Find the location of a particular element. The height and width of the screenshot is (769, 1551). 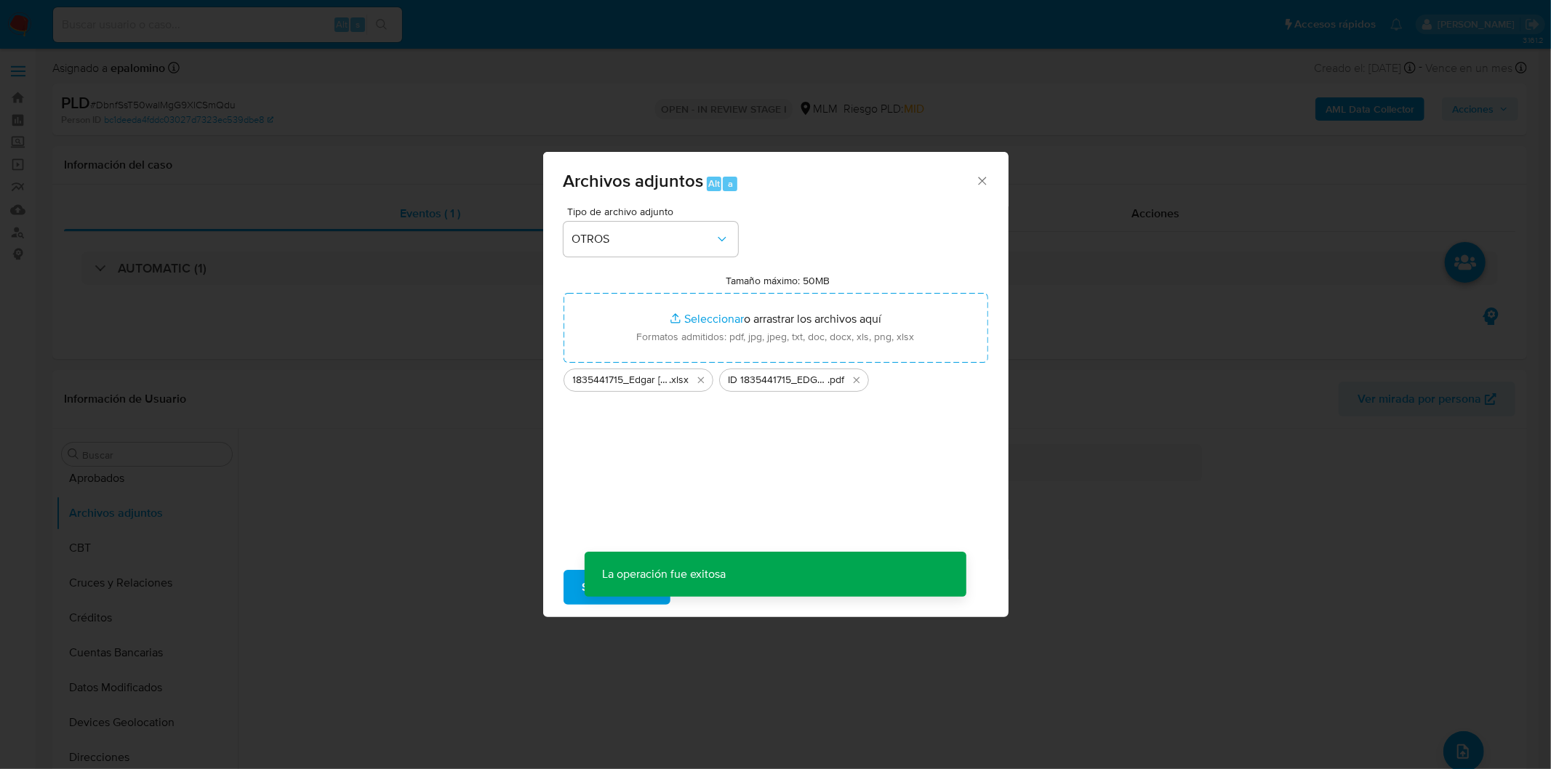

span: Subir archivo is located at coordinates (617, 588).